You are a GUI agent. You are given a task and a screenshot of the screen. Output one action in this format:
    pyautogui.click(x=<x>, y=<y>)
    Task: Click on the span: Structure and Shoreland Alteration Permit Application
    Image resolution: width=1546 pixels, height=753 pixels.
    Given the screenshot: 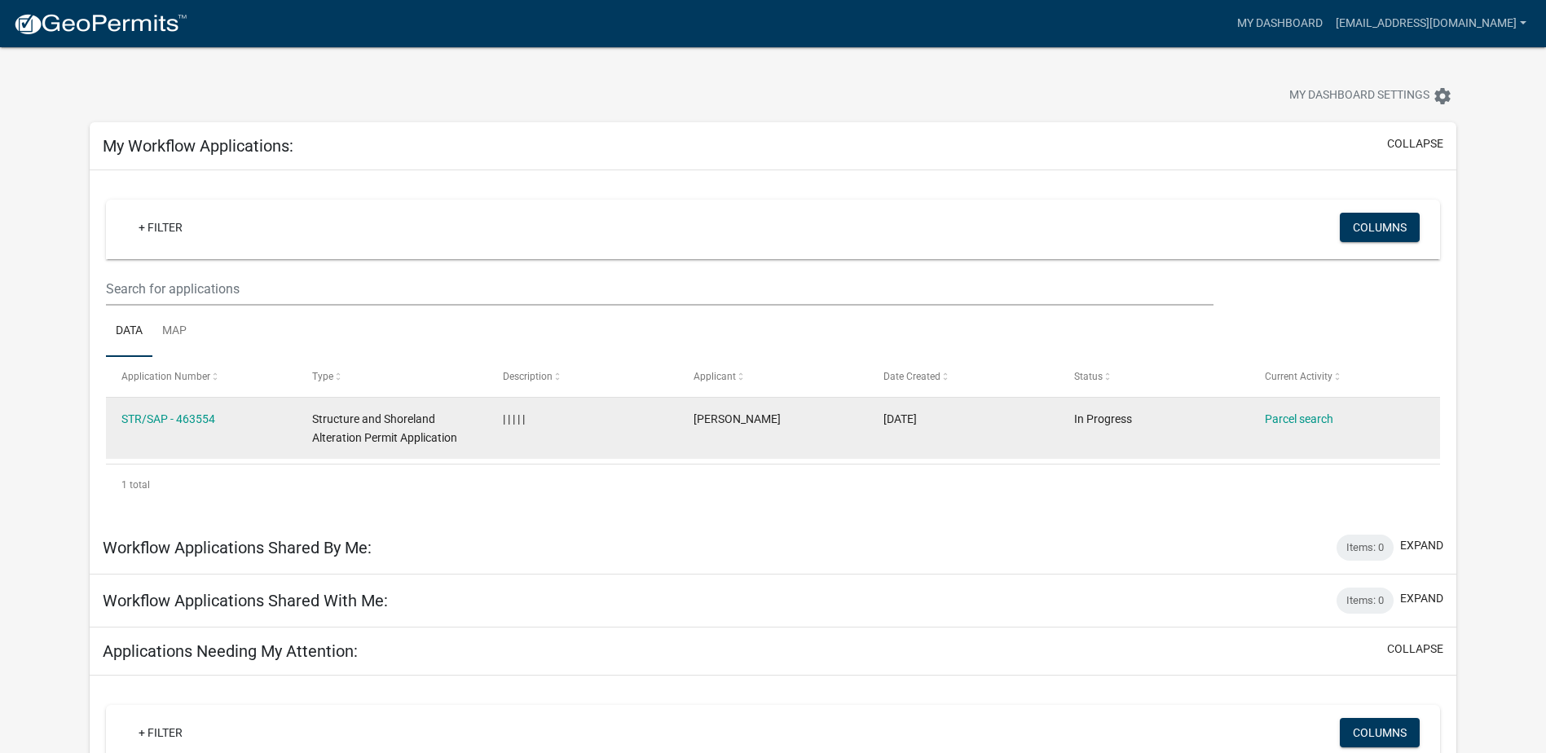 What is the action you would take?
    pyautogui.click(x=385, y=428)
    